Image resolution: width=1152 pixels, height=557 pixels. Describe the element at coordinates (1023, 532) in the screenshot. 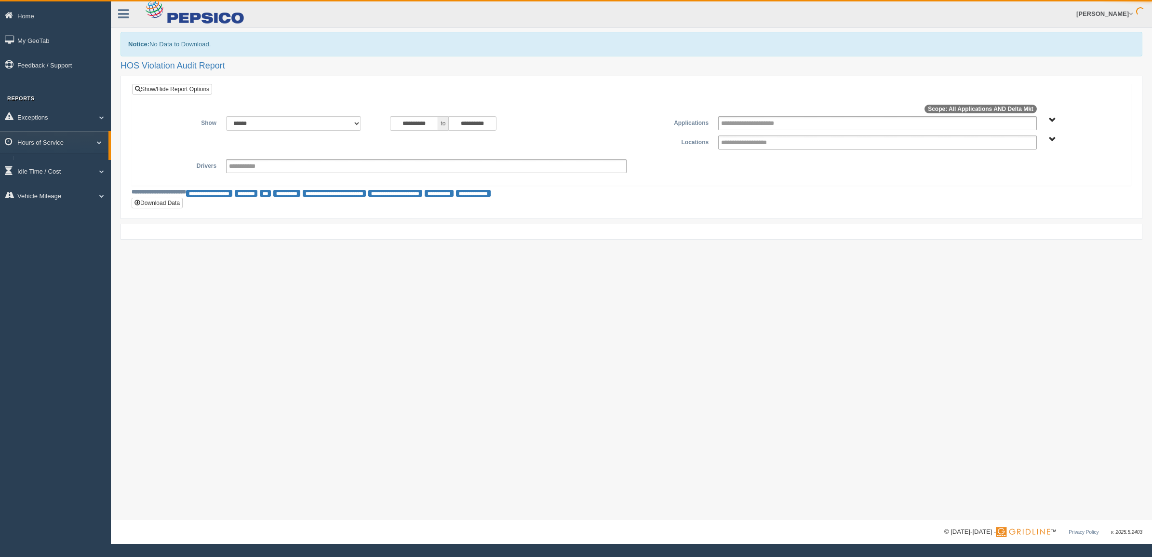

I see `img: Gridline` at that location.